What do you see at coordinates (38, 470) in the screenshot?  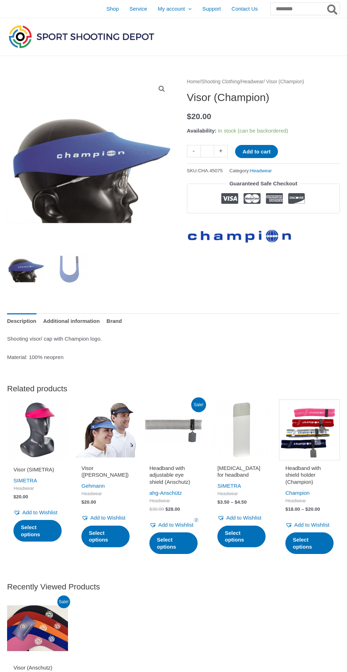 I see `h2: Visor (SIMETRA)` at bounding box center [38, 470].